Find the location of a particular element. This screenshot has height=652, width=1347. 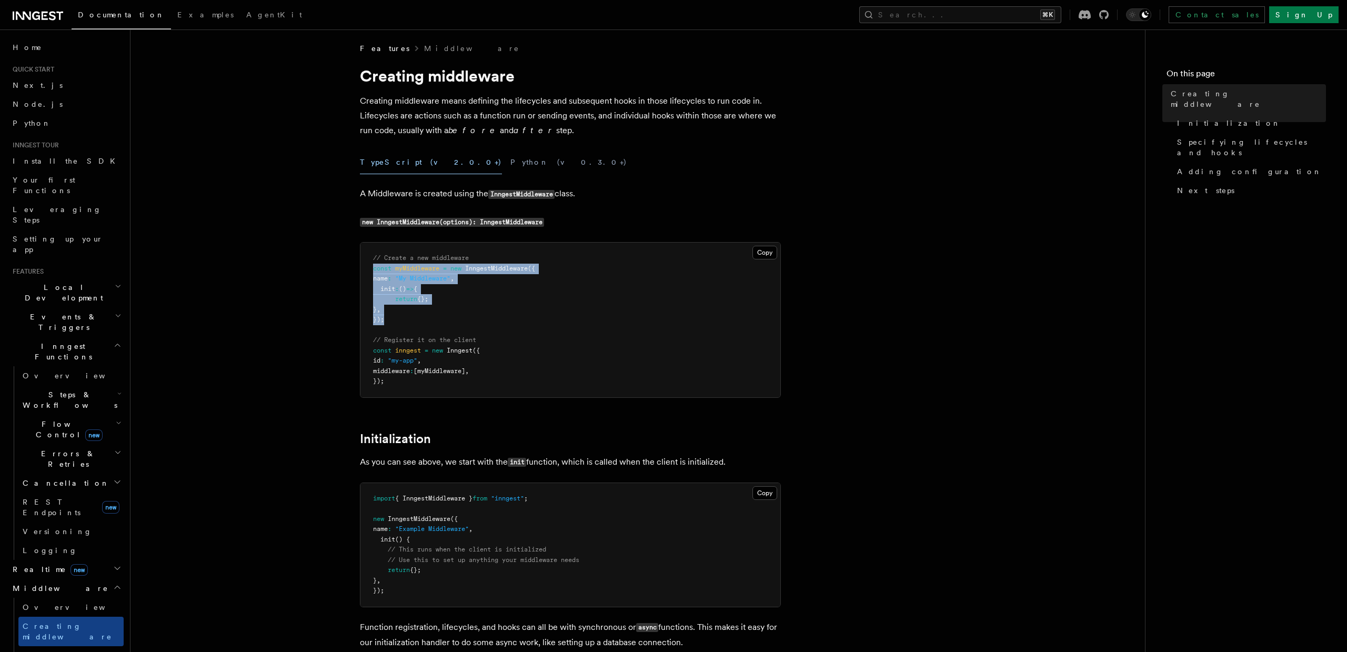

a: Adding configuration is located at coordinates (1249, 171).